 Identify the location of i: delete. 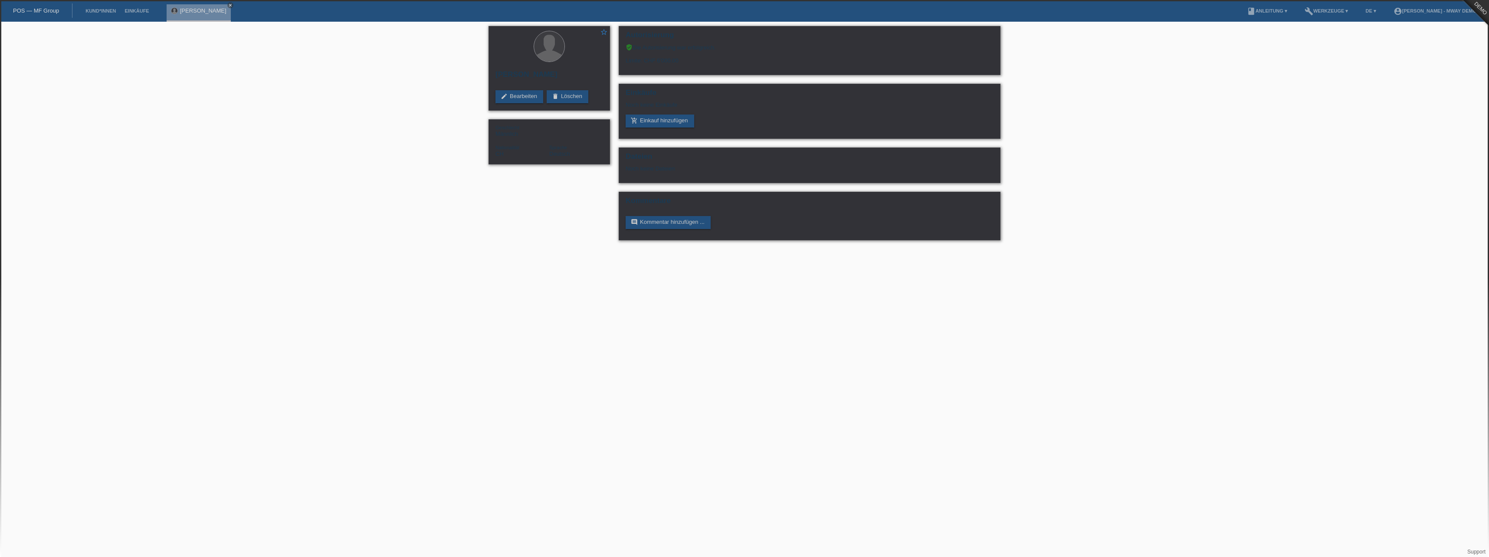
(555, 96).